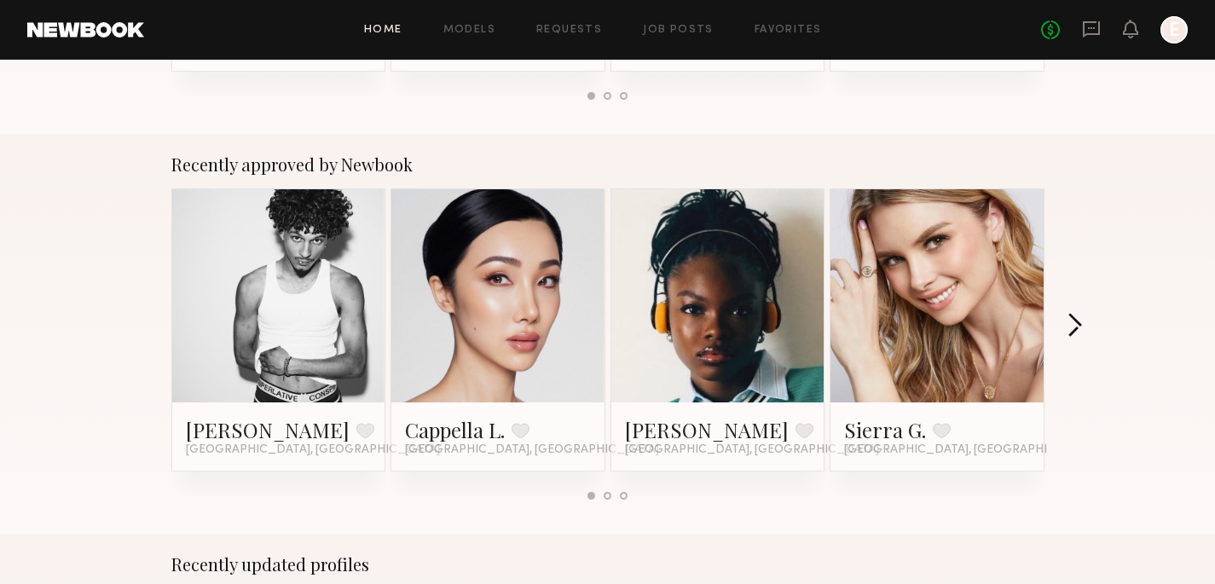 The height and width of the screenshot is (584, 1215). I want to click on a: E, so click(1174, 30).